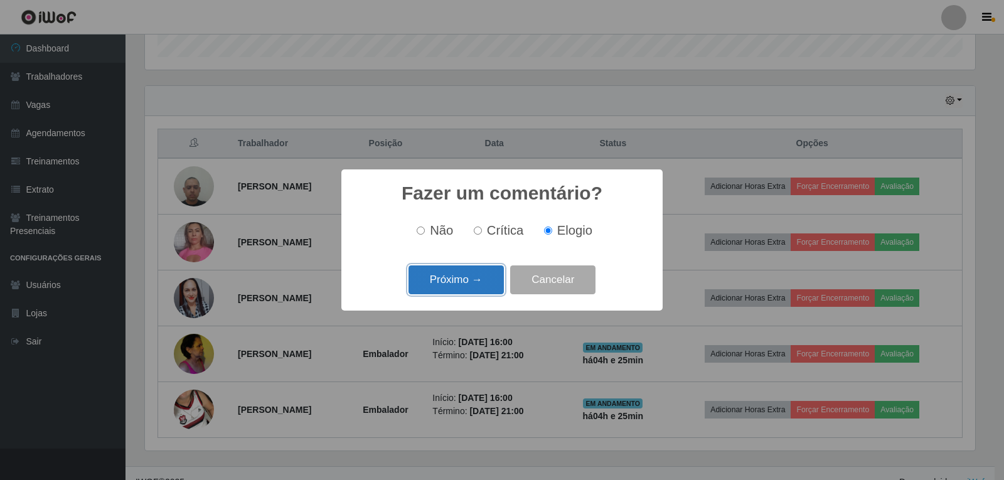 The height and width of the screenshot is (480, 1004). Describe the element at coordinates (553, 280) in the screenshot. I see `button: Cancelar` at that location.